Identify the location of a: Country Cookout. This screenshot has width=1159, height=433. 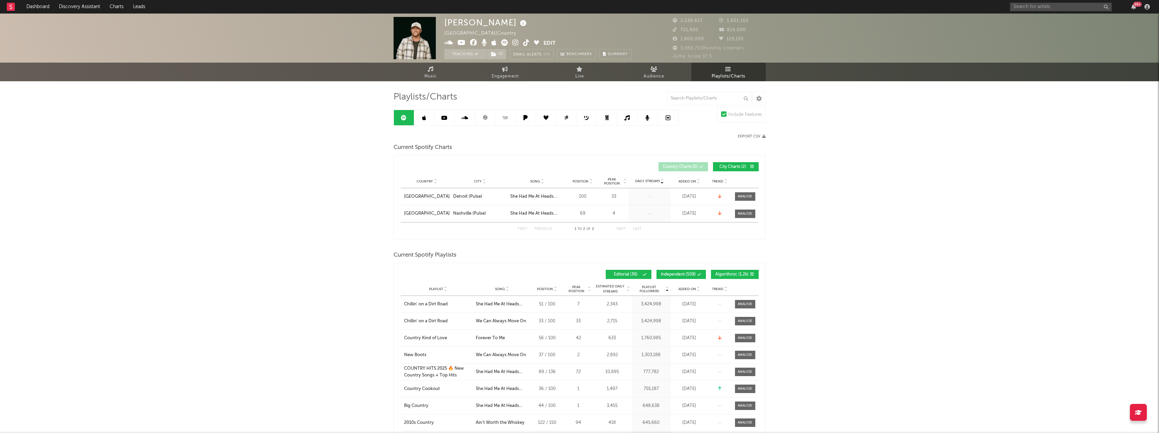
(438, 389).